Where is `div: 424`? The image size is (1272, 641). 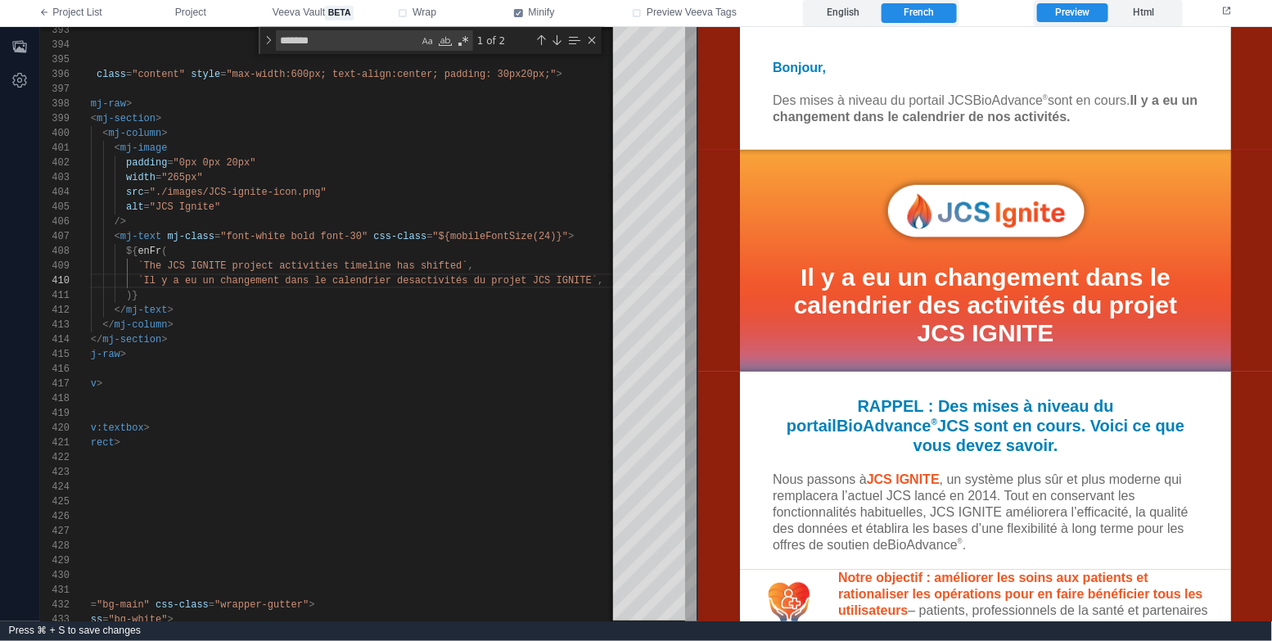
div: 424 is located at coordinates (55, 487).